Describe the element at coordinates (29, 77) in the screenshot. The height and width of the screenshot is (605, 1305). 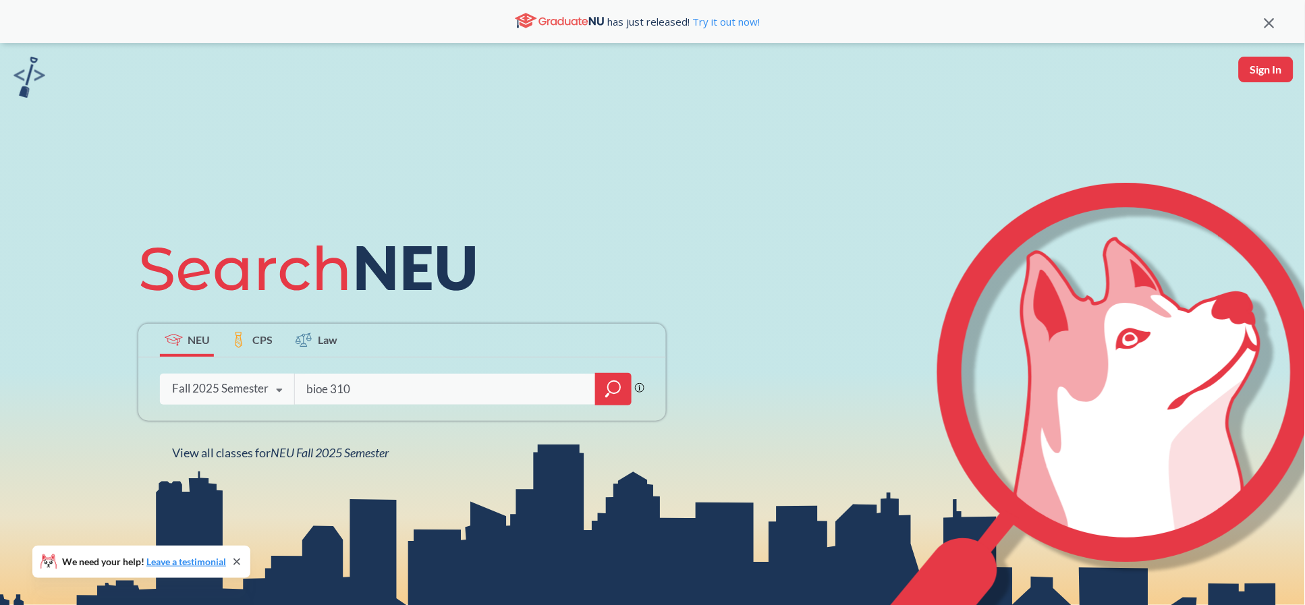
I see `img: sandbox logo` at that location.